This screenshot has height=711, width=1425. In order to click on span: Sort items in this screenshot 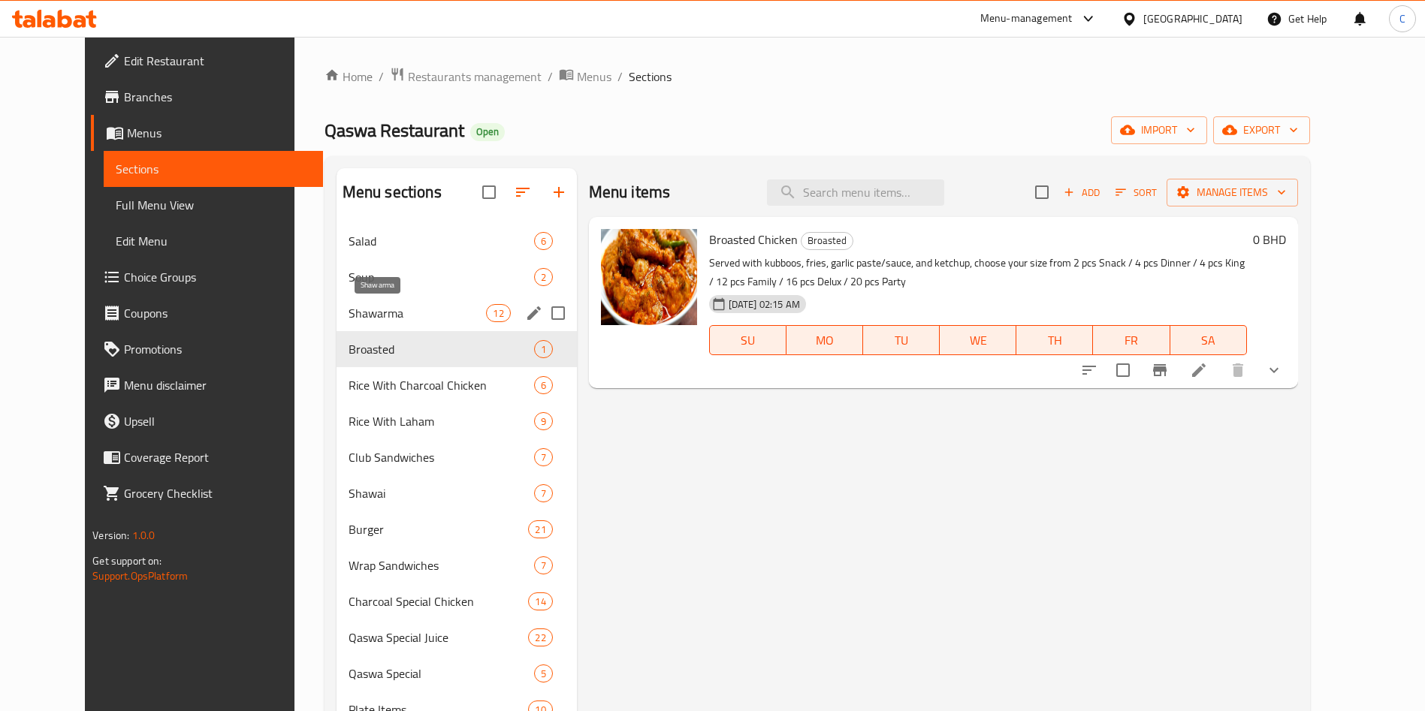, I will do `click(1136, 192)`.